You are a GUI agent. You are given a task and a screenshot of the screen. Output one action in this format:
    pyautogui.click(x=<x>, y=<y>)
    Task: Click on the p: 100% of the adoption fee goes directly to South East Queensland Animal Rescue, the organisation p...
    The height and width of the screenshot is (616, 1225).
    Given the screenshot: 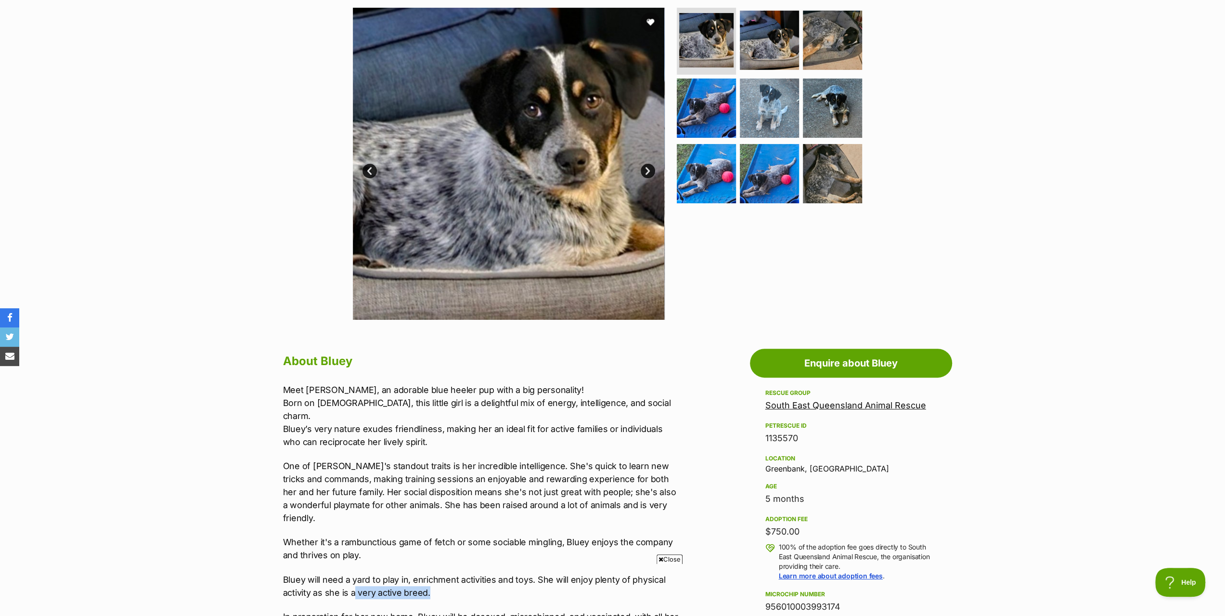 What is the action you would take?
    pyautogui.click(x=858, y=561)
    